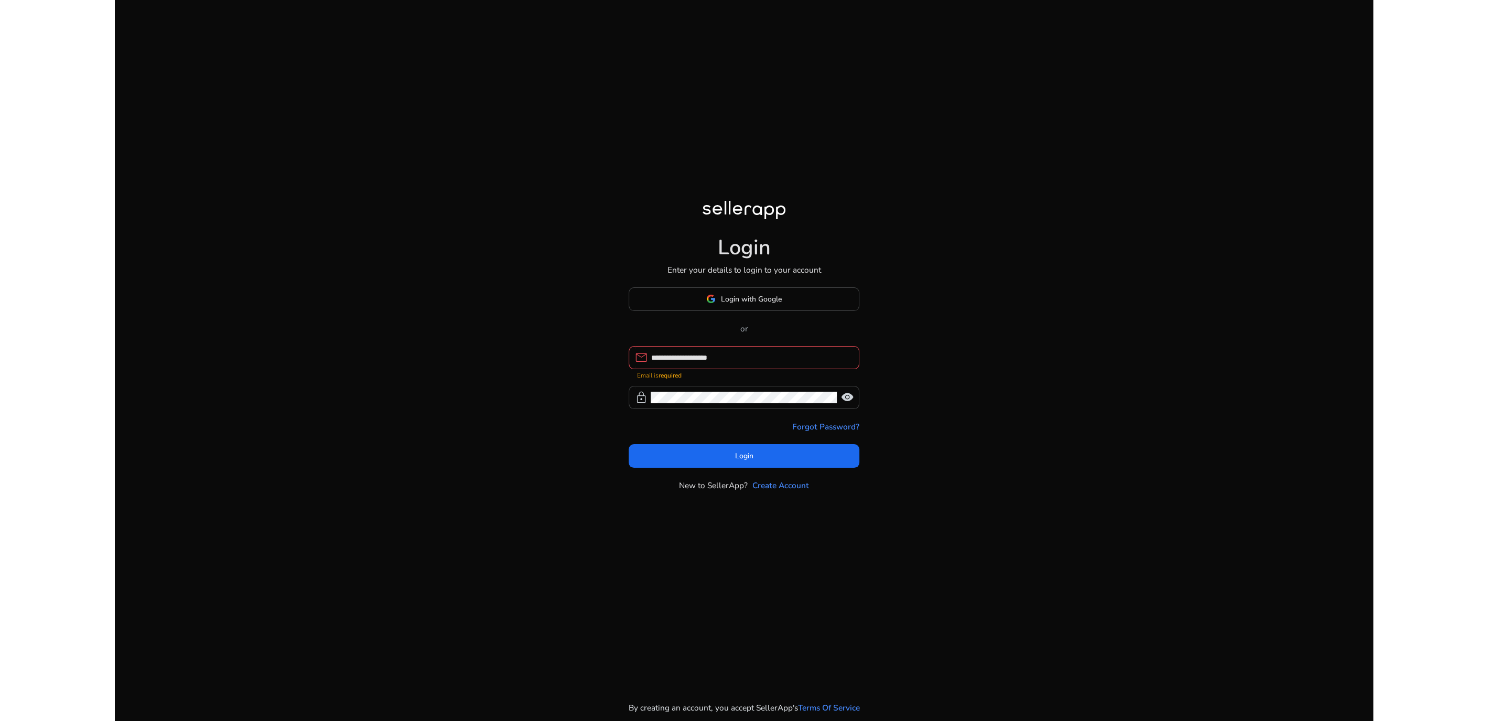 The height and width of the screenshot is (721, 1488). I want to click on span: visibility, so click(847, 397).